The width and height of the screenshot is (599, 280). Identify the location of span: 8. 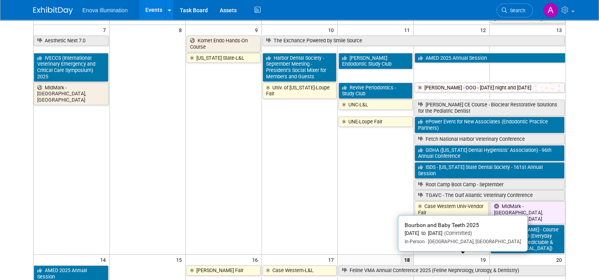
(182, 30).